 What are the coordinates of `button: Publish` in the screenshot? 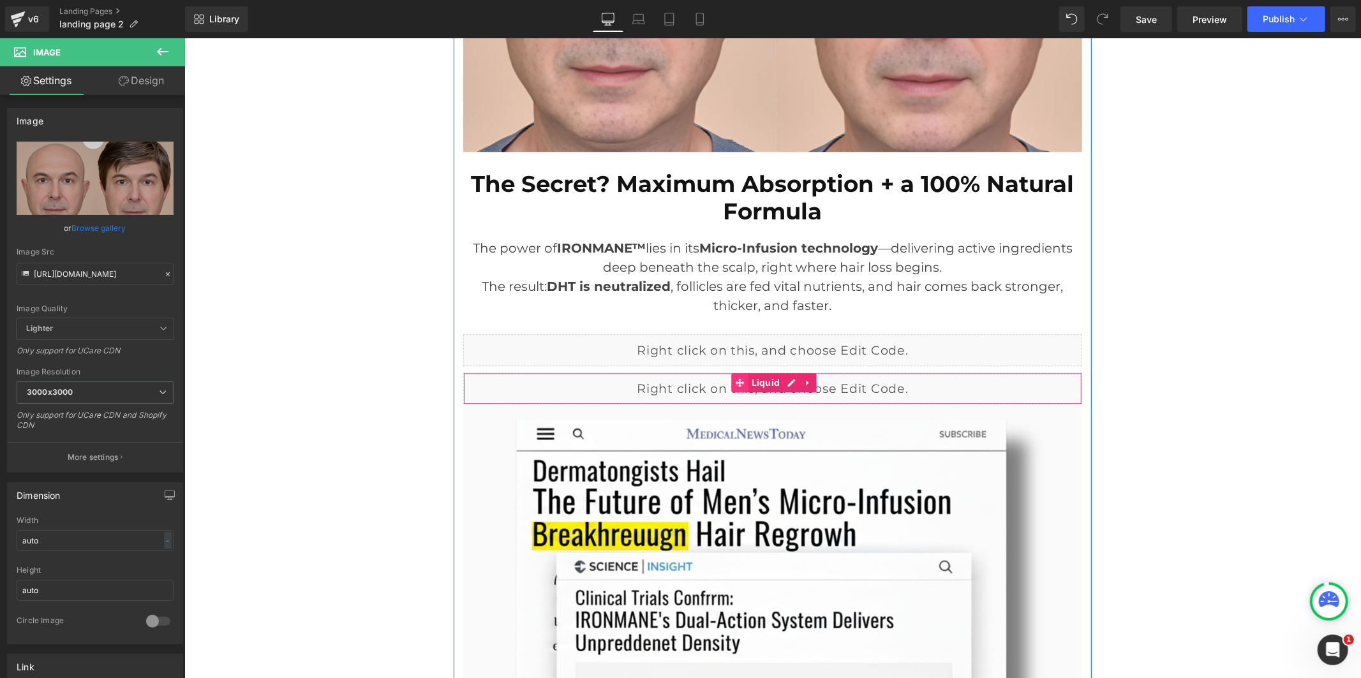 It's located at (1287, 19).